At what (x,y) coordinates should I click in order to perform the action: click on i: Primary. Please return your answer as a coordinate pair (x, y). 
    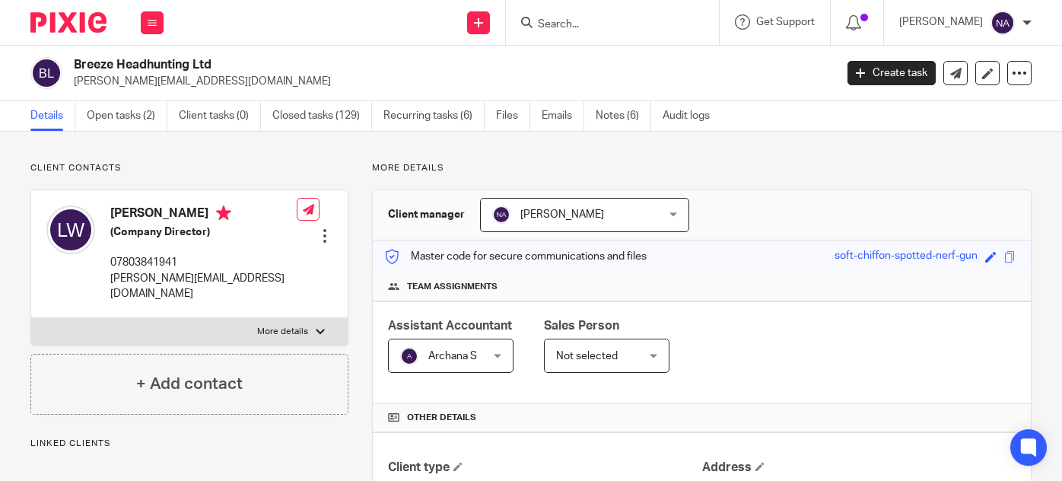
    Looking at the image, I should click on (224, 213).